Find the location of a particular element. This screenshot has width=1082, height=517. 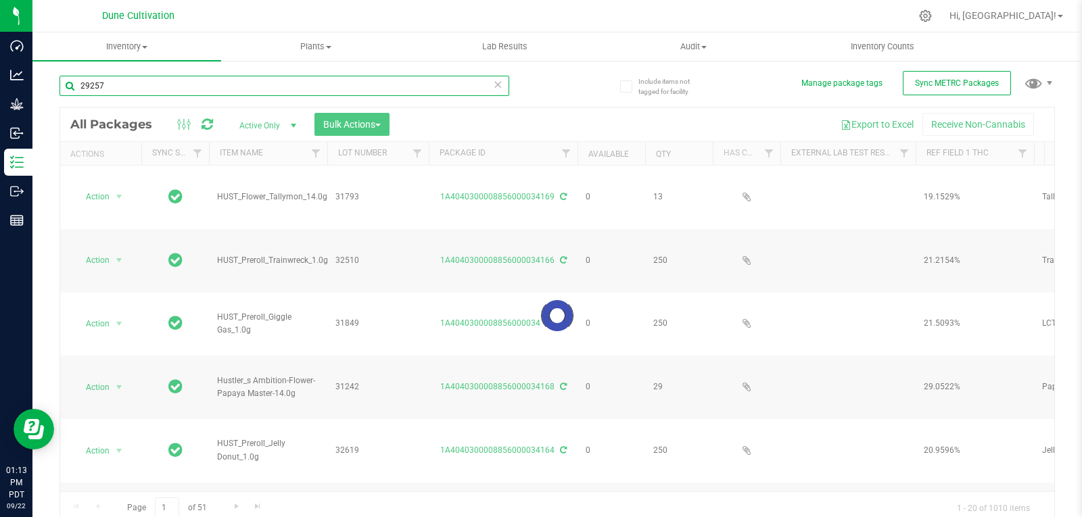

a: Plants is located at coordinates (315, 47).